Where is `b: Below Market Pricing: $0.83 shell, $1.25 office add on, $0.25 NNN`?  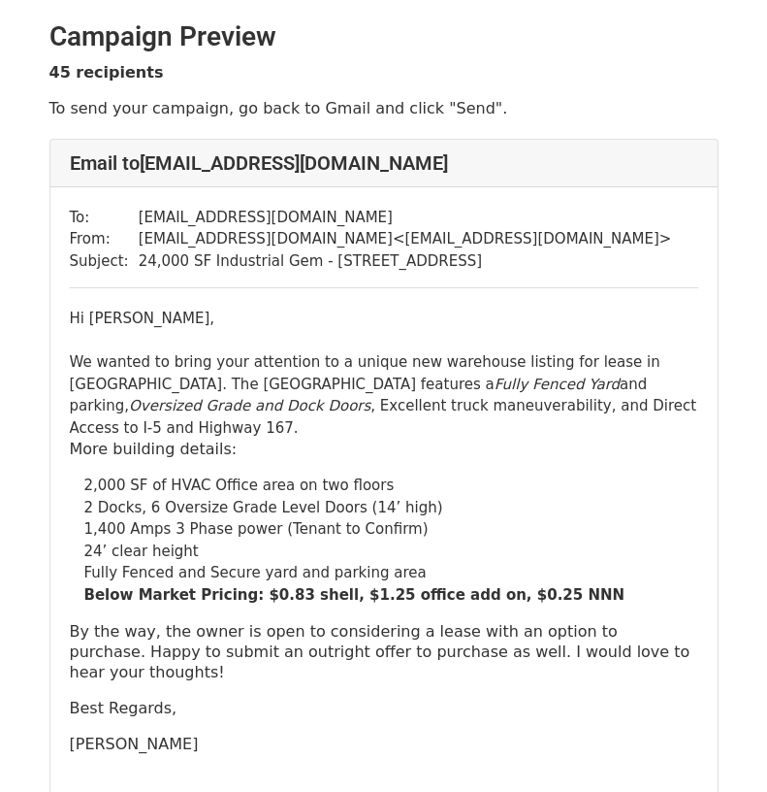
b: Below Market Pricing: $0.83 shell, $1.25 office add on, $0.25 NNN is located at coordinates (355, 595).